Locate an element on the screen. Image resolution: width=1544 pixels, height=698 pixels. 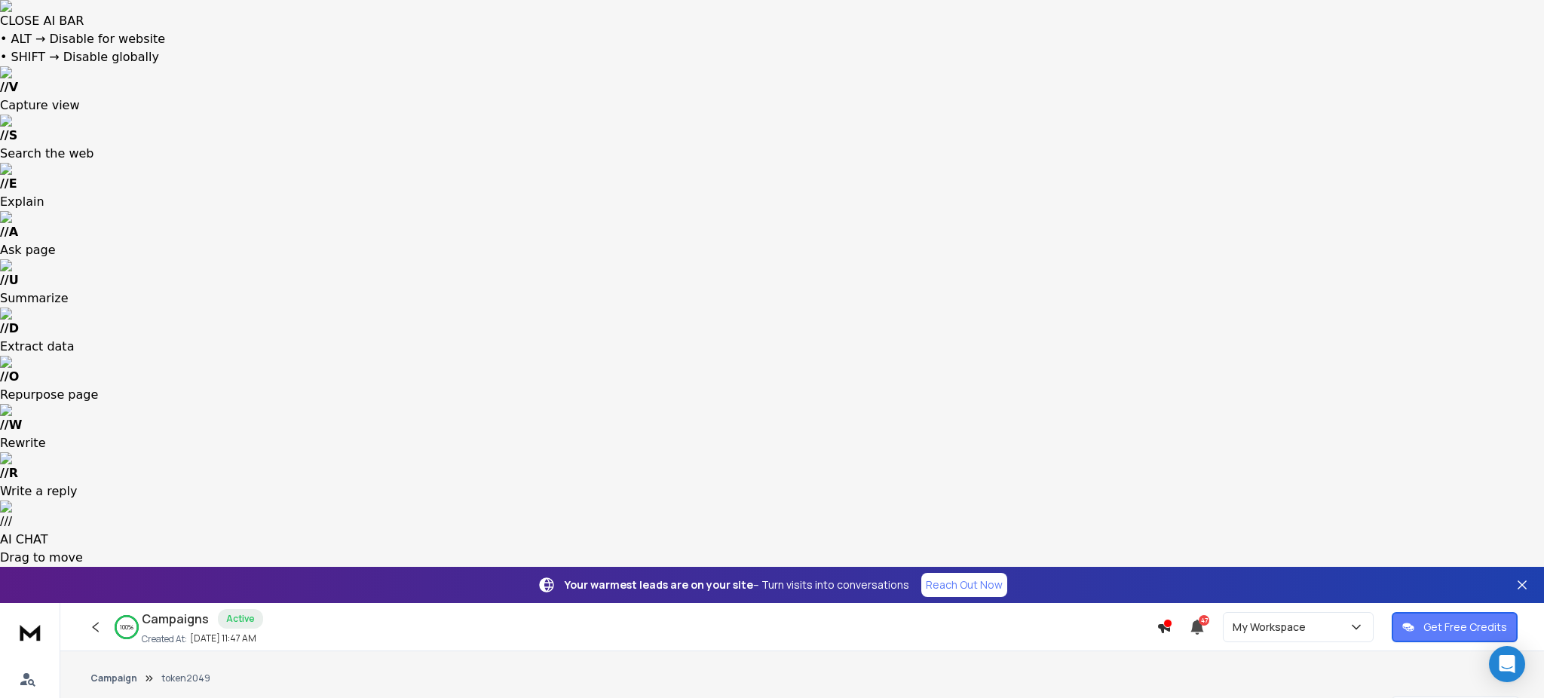
p: – Turn visits into conversations is located at coordinates (737, 585).